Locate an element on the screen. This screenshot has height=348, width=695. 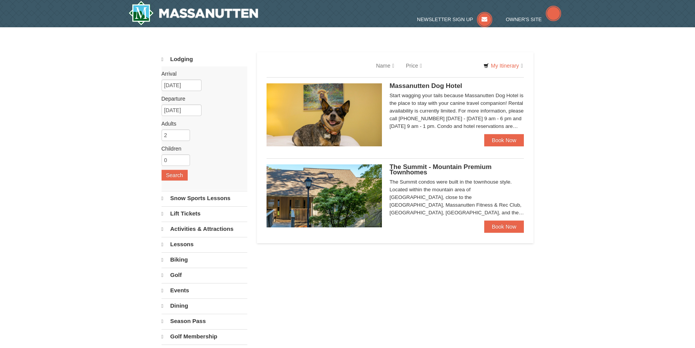
div: Start wagging your tails because Massanutten Dog Hotel is the place to stay with your canine trav... is located at coordinates (457, 111).